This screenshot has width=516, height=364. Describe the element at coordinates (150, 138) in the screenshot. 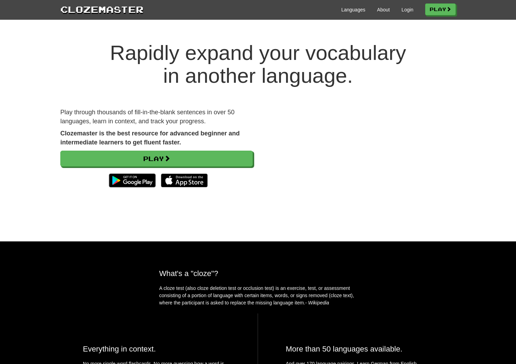

I see `strong: Clozemaster is the best resource for advanced beginner and intermediate learners to get fluent fa...` at that location.